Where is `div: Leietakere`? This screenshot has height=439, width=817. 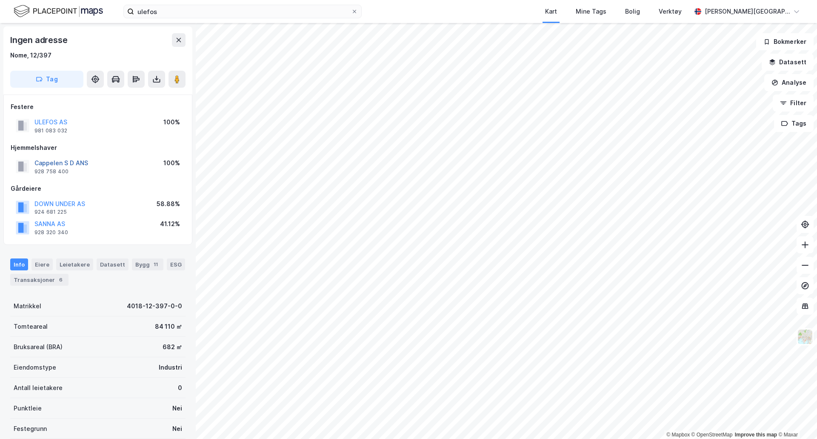 div: Leietakere is located at coordinates (74, 264).